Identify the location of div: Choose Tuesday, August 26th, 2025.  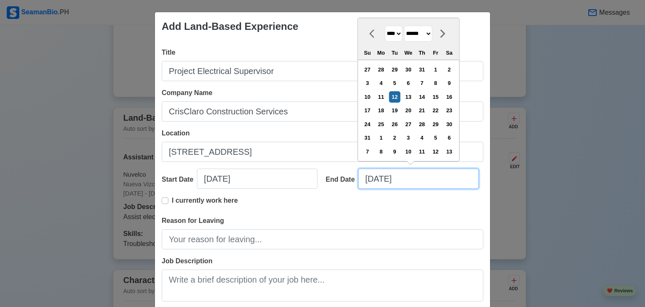
(395, 124).